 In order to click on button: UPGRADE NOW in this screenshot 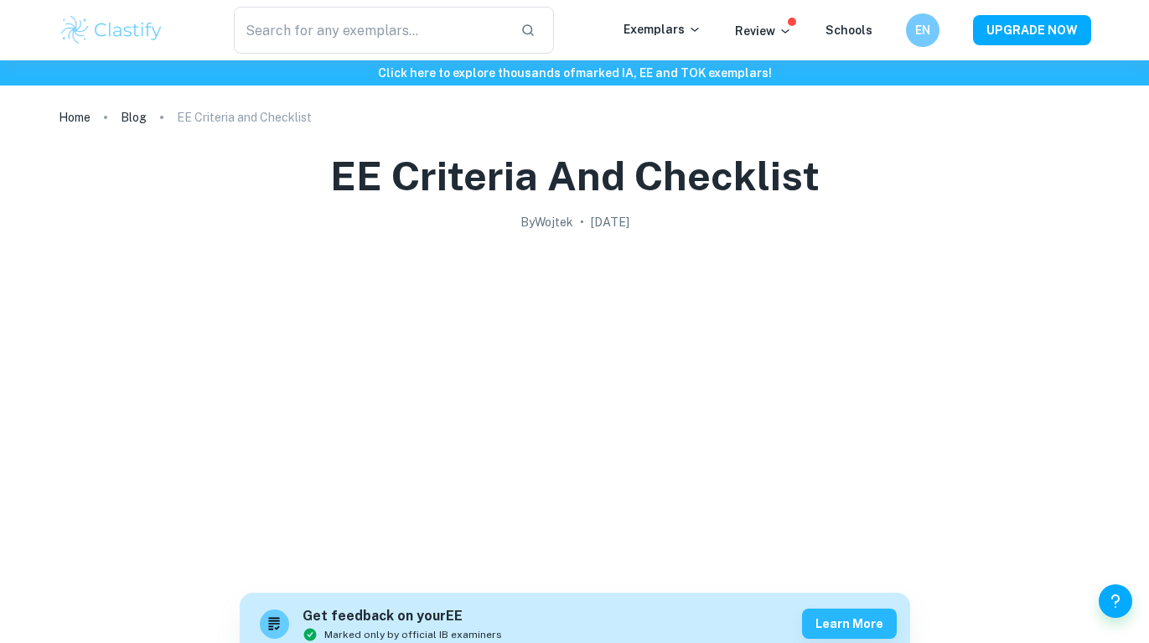, I will do `click(1032, 30)`.